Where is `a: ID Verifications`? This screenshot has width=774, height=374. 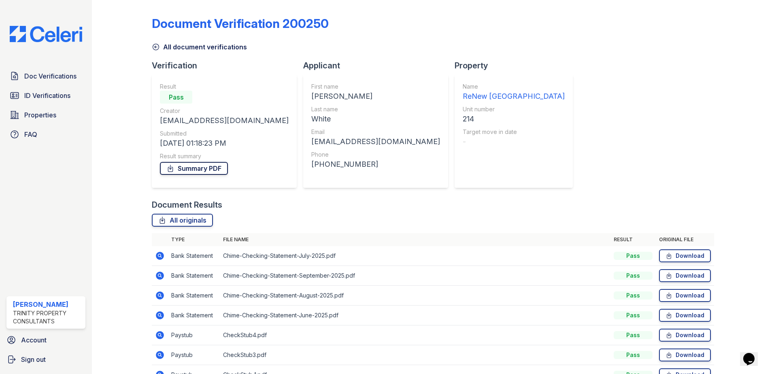 a: ID Verifications is located at coordinates (46, 96).